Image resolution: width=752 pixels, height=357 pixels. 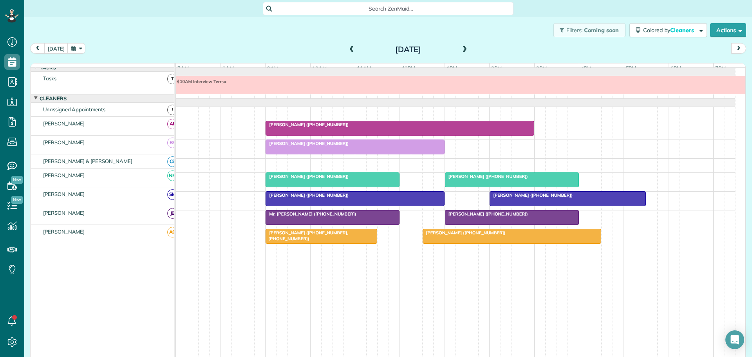 What do you see at coordinates (364, 68) in the screenshot?
I see `span: 11am` at bounding box center [364, 68].